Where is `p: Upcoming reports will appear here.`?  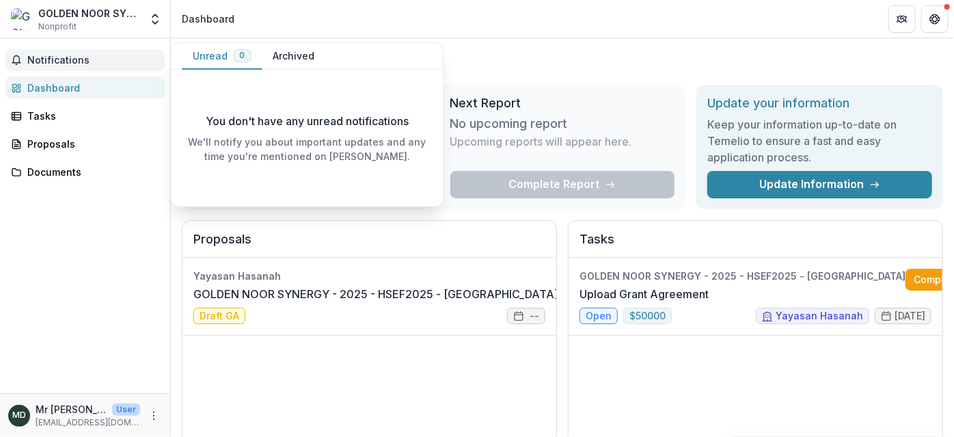 p: Upcoming reports will appear here. is located at coordinates (542, 142).